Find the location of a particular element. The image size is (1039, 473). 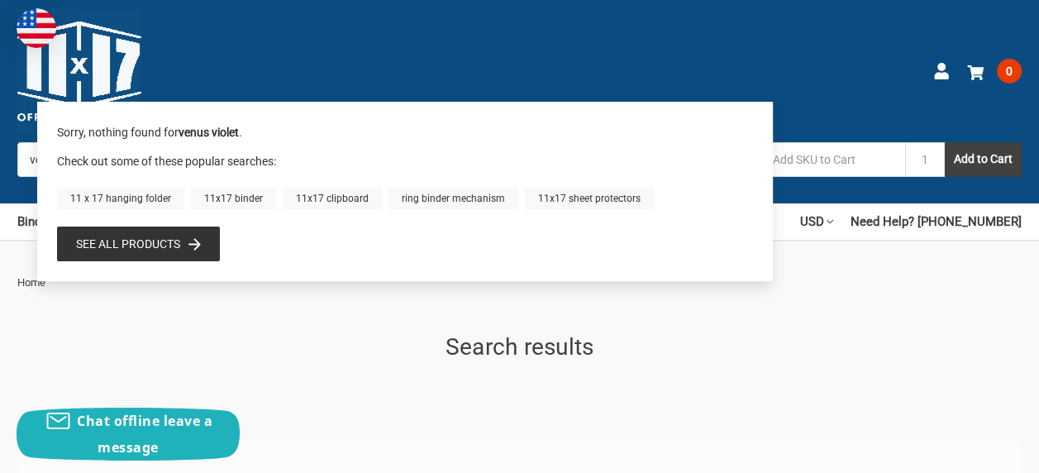

input: Search by keyword, brand or SKU is located at coordinates (224, 160).